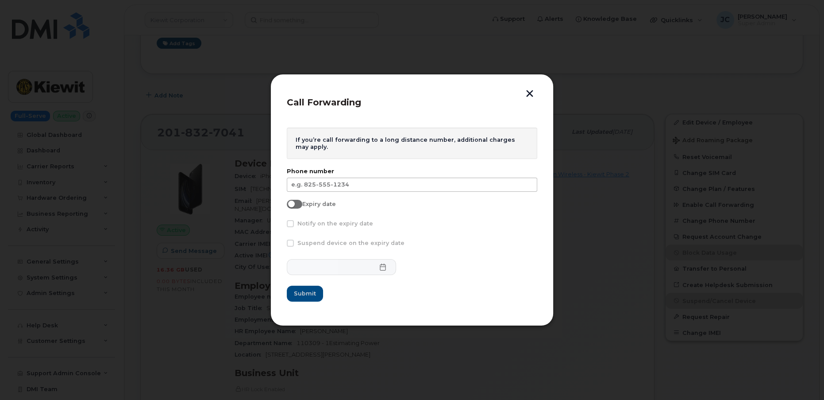 The height and width of the screenshot is (400, 824). What do you see at coordinates (324, 102) in the screenshot?
I see `span: Call Forwarding` at bounding box center [324, 102].